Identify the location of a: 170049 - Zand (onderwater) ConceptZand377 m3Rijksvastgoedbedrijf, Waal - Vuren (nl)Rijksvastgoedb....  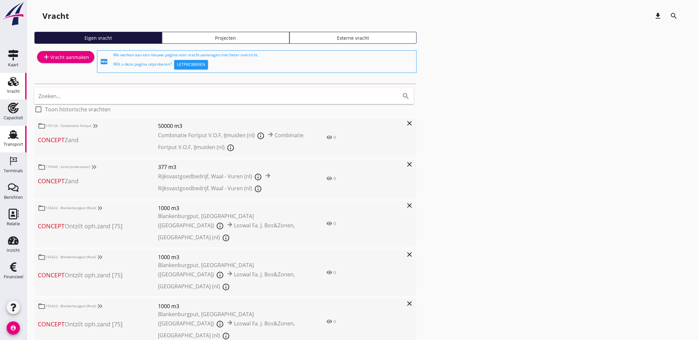
(225, 179).